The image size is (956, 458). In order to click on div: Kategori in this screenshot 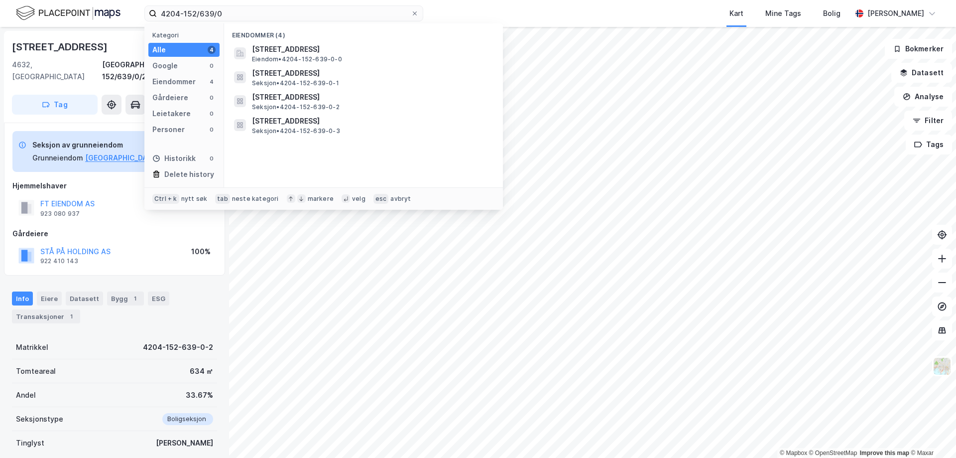, I will do `click(186, 35)`.